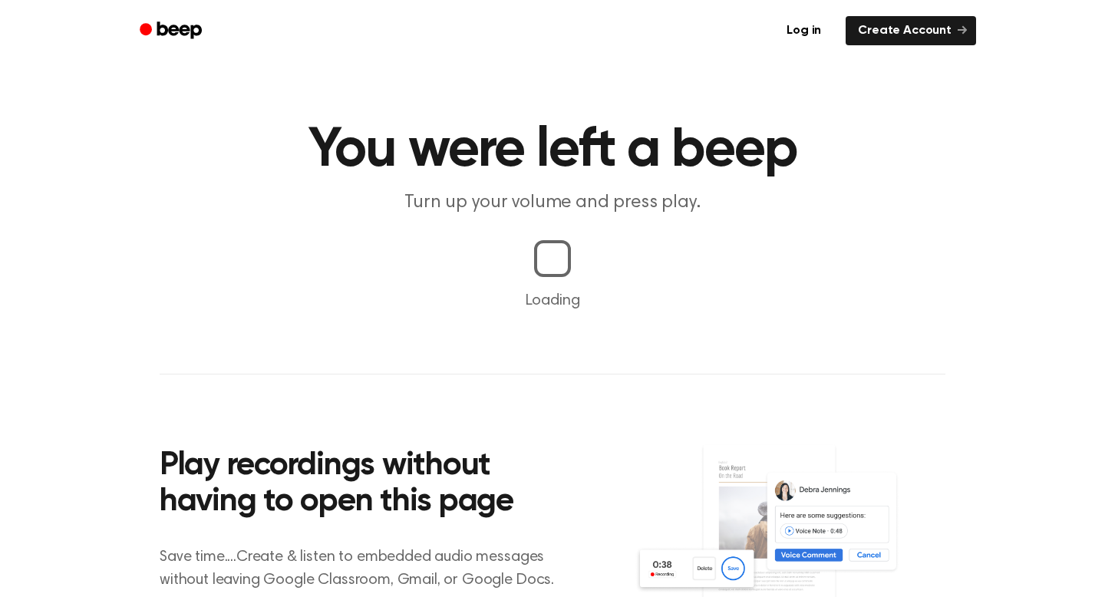 This screenshot has width=1105, height=597. Describe the element at coordinates (911, 31) in the screenshot. I see `a: Create Account` at that location.